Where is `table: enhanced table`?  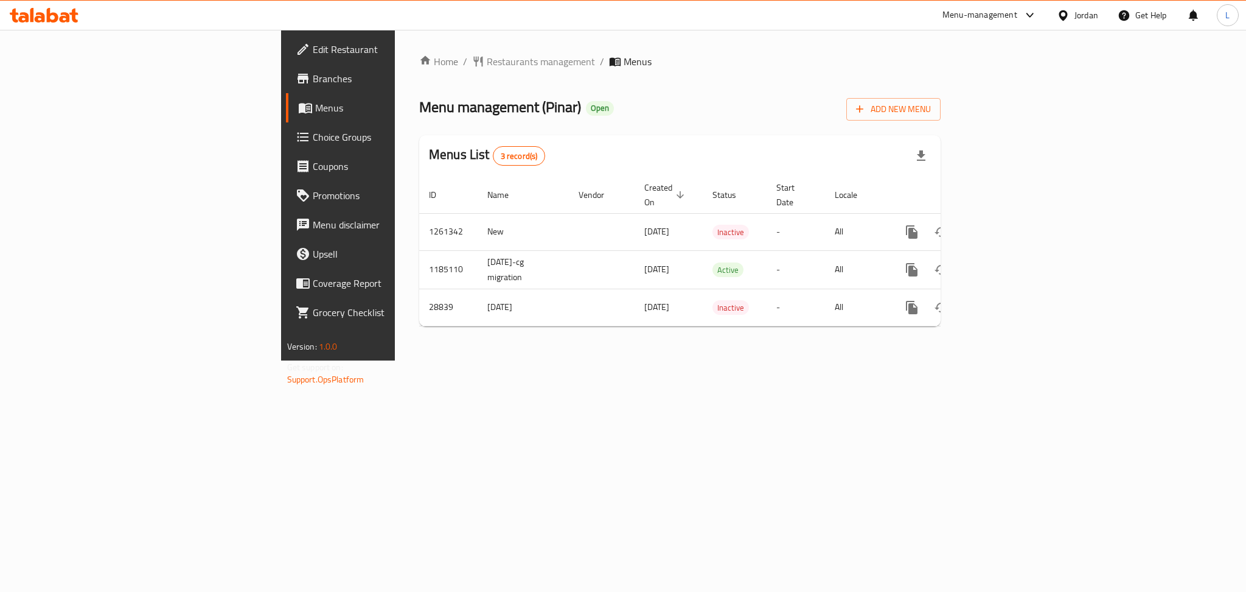 table: enhanced table is located at coordinates (722, 251).